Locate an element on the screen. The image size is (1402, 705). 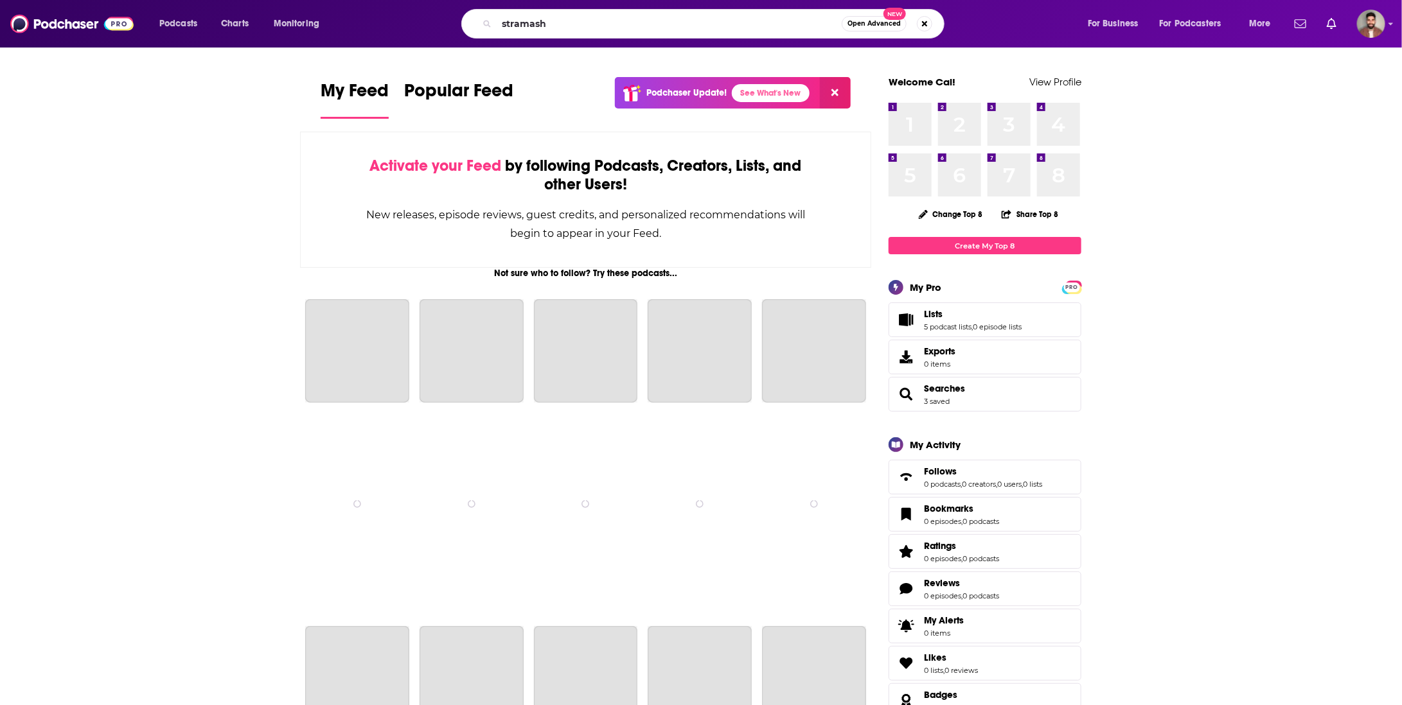
div: My Activity is located at coordinates (935, 445).